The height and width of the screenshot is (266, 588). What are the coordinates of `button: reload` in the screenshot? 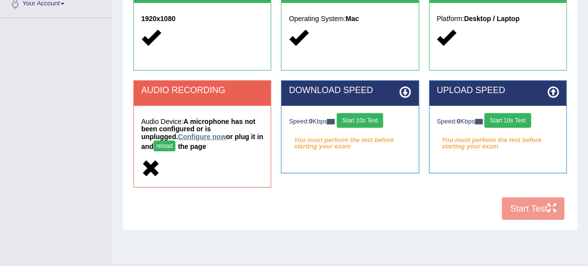 It's located at (164, 146).